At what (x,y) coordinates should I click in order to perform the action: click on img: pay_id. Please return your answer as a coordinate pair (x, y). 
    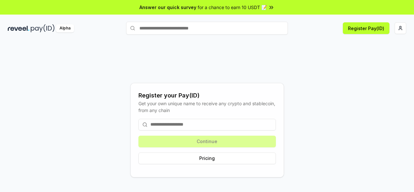
    Looking at the image, I should click on (43, 28).